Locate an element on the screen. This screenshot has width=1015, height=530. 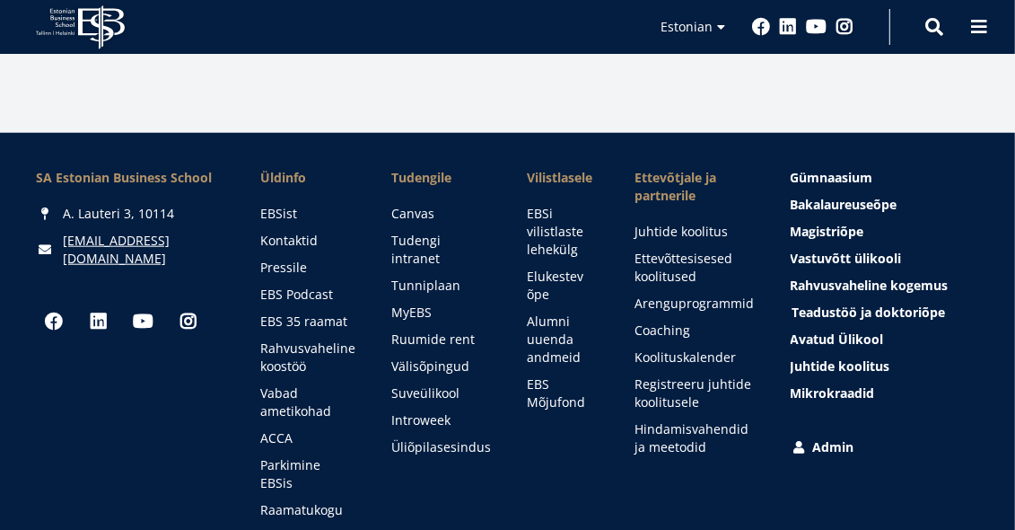
a: Hindamisvahendid ja meetodid is located at coordinates (695, 438).